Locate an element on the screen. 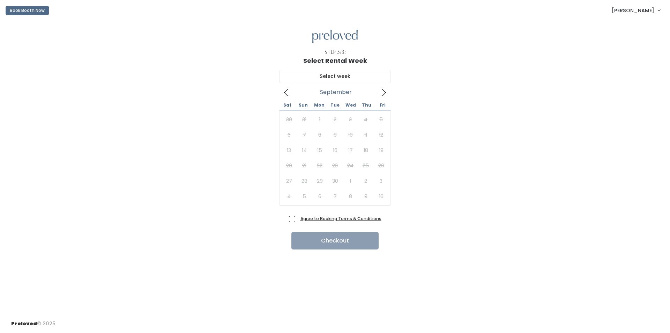  button: Checkout is located at coordinates (335, 240).